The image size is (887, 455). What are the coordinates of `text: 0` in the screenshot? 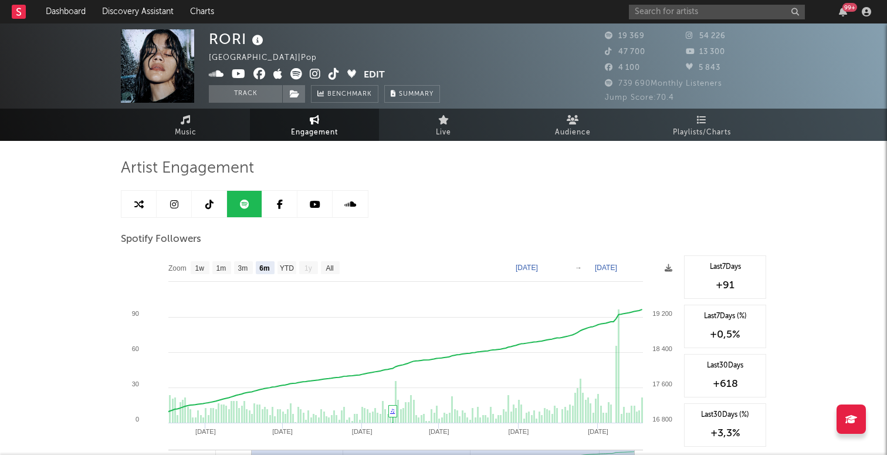 It's located at (137, 419).